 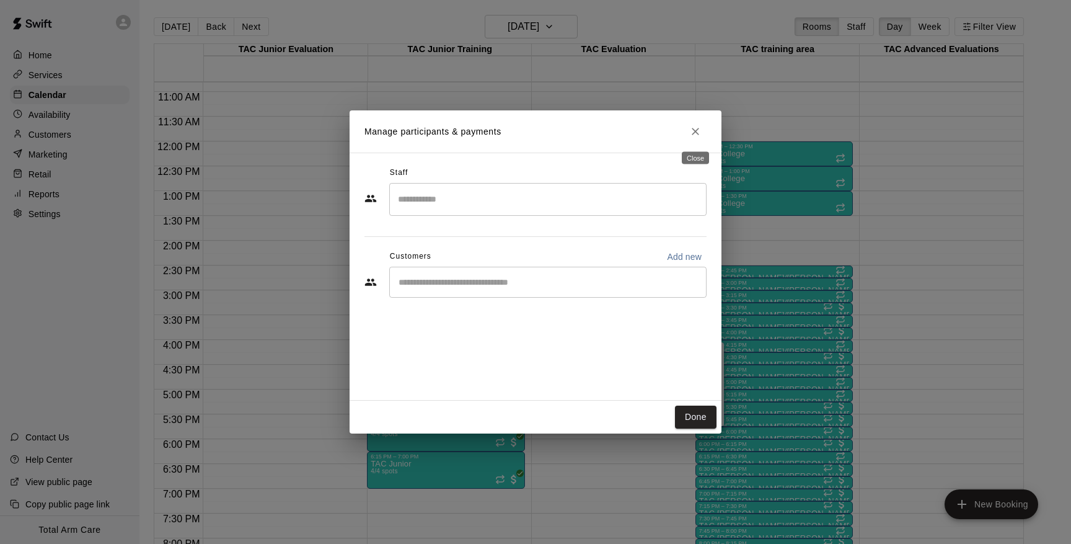 What do you see at coordinates (371, 282) in the screenshot?
I see `svg: Customers` at bounding box center [371, 282].